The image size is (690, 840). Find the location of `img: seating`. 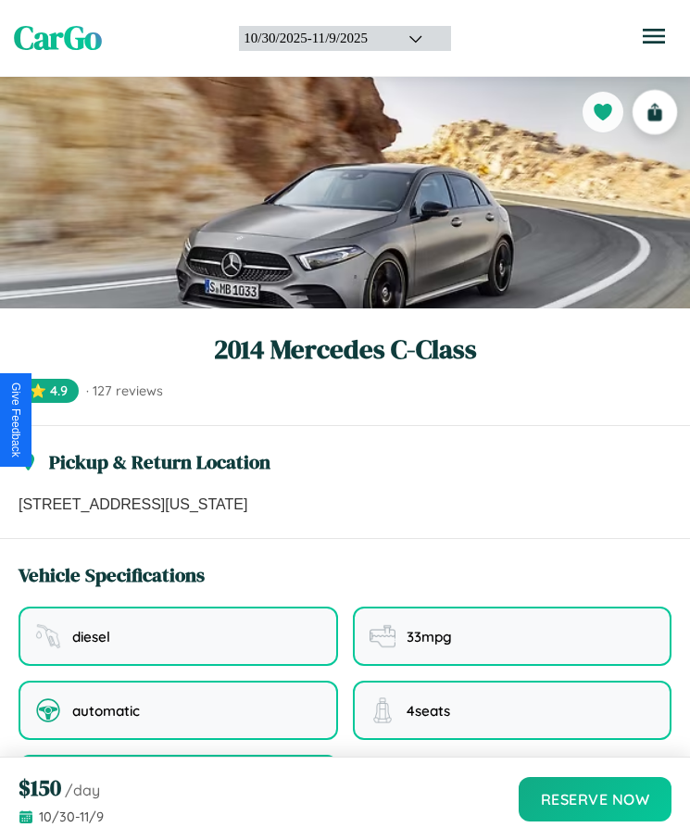

img: seating is located at coordinates (382, 710).